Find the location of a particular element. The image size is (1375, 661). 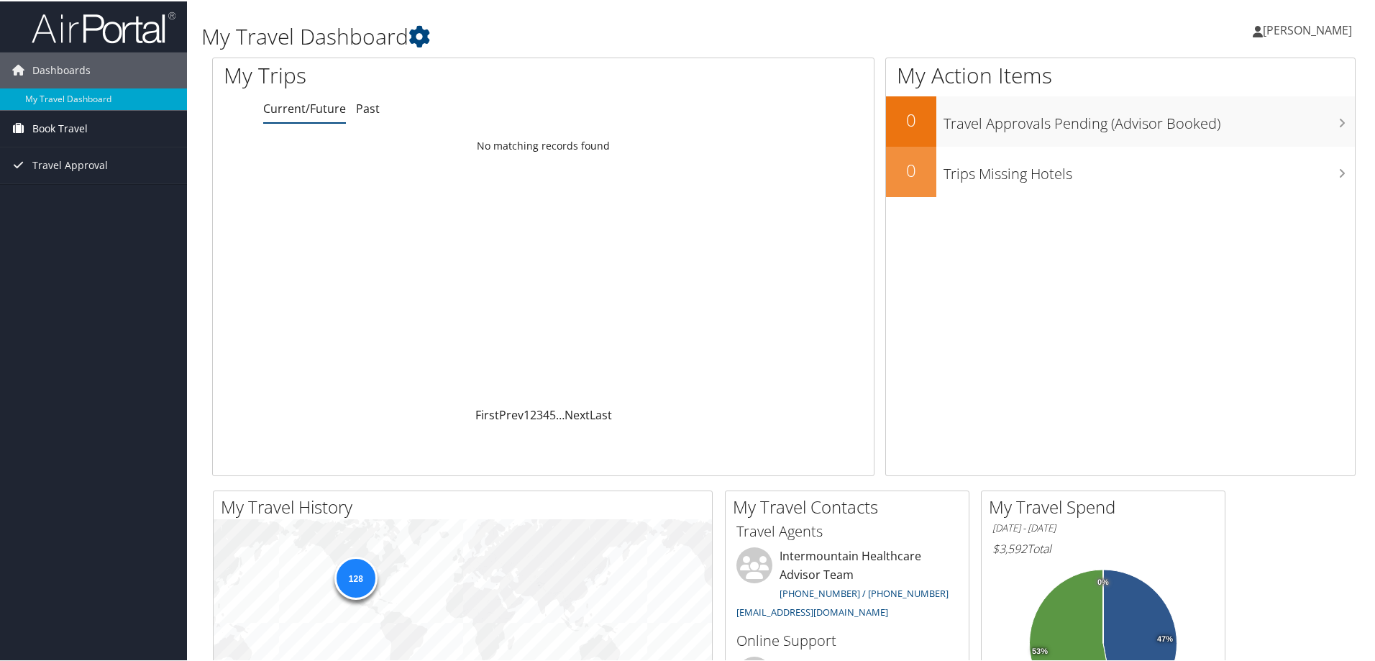

a: Prev is located at coordinates (511, 414).